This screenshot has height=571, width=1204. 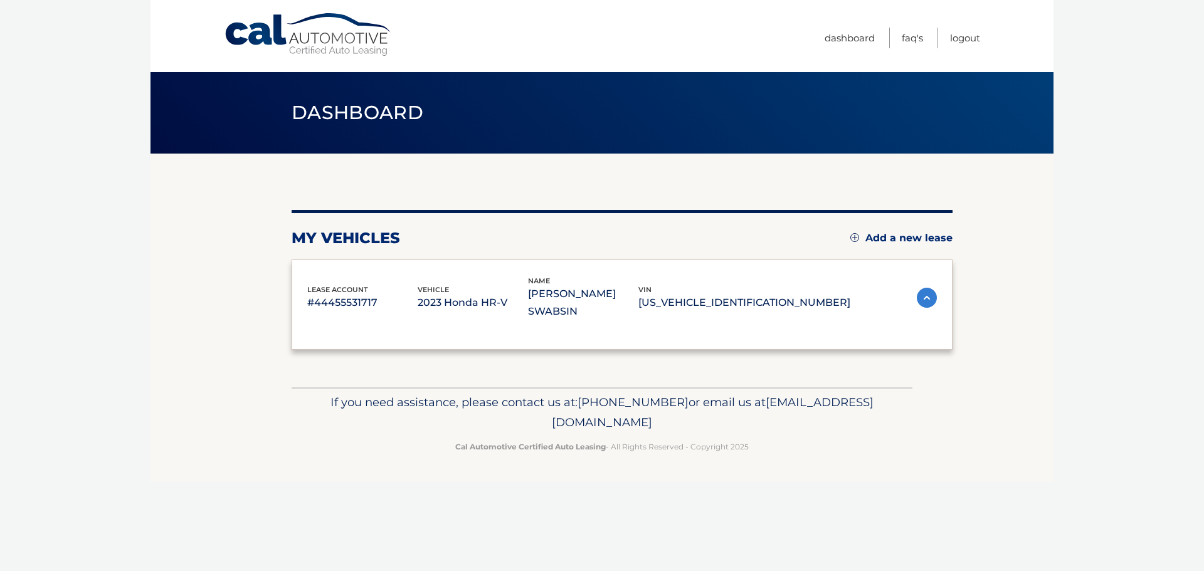 What do you see at coordinates (965, 38) in the screenshot?
I see `a: Logout` at bounding box center [965, 38].